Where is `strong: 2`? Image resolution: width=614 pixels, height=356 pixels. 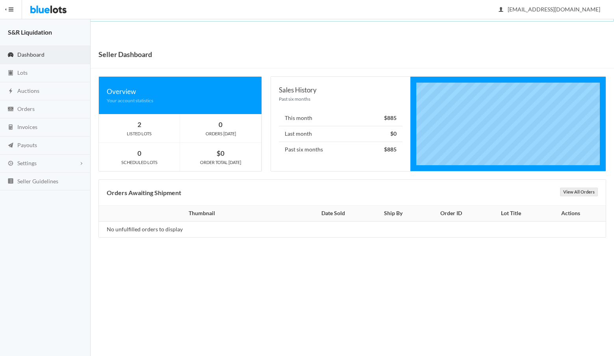
strong: 2 is located at coordinates (139, 124).